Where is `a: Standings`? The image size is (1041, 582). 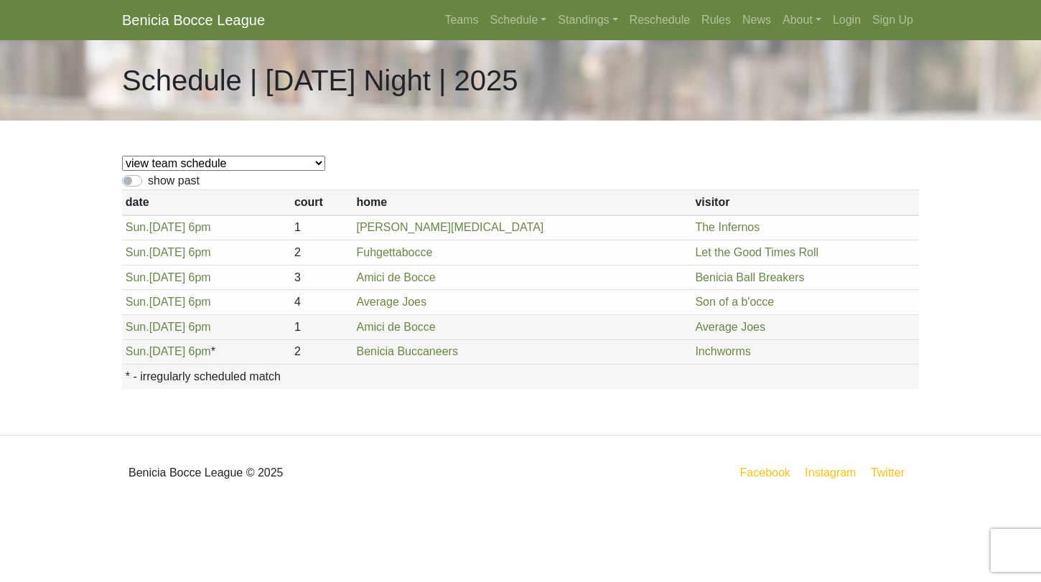 a: Standings is located at coordinates (587, 20).